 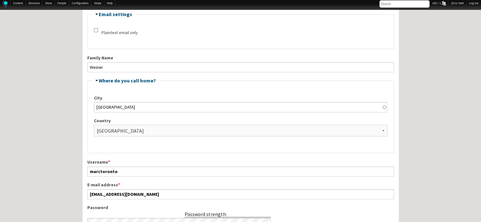 What do you see at coordinates (241, 98) in the screenshot?
I see `label: City` at bounding box center [241, 98].